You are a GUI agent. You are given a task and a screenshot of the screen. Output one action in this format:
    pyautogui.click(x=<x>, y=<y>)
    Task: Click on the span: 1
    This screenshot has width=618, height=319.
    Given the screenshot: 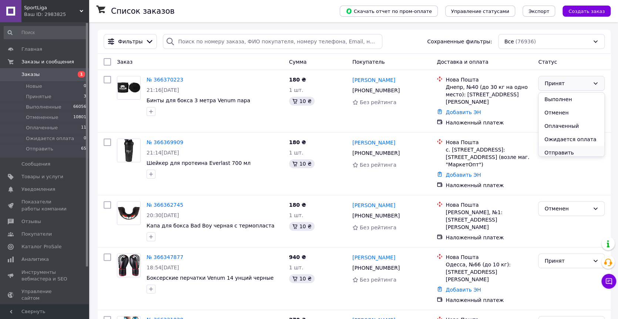 What is the action you would take?
    pyautogui.click(x=81, y=74)
    